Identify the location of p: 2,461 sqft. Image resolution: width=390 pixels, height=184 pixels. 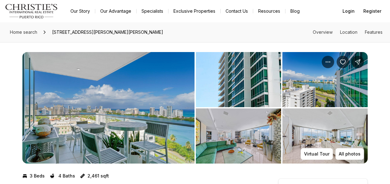
(98, 176).